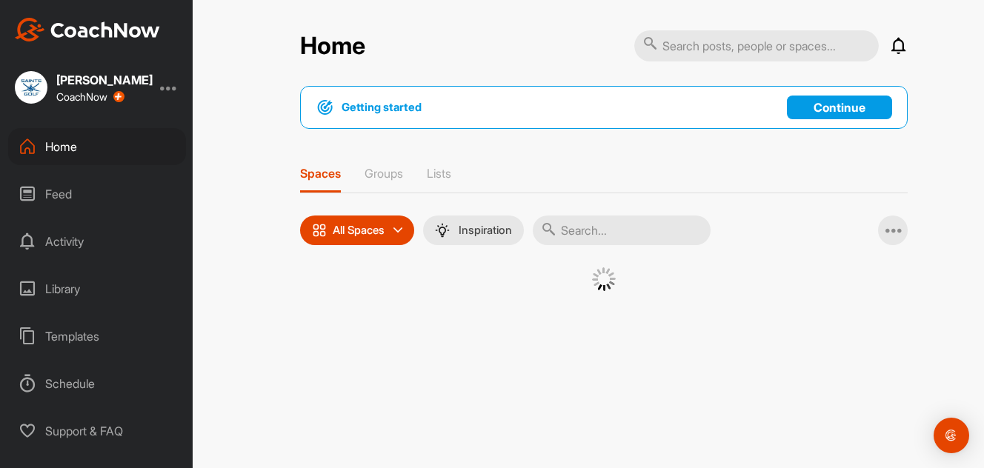 This screenshot has height=468, width=984. What do you see at coordinates (97, 289) in the screenshot?
I see `div: Library` at bounding box center [97, 289].